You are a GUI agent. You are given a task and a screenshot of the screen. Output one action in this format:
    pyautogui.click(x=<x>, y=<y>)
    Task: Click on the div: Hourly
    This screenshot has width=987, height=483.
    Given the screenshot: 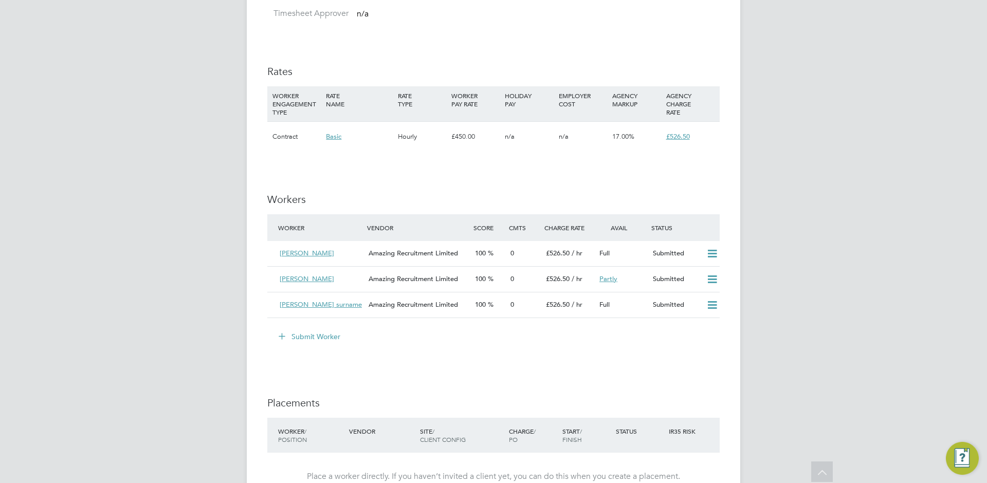 What is the action you would take?
    pyautogui.click(x=422, y=137)
    